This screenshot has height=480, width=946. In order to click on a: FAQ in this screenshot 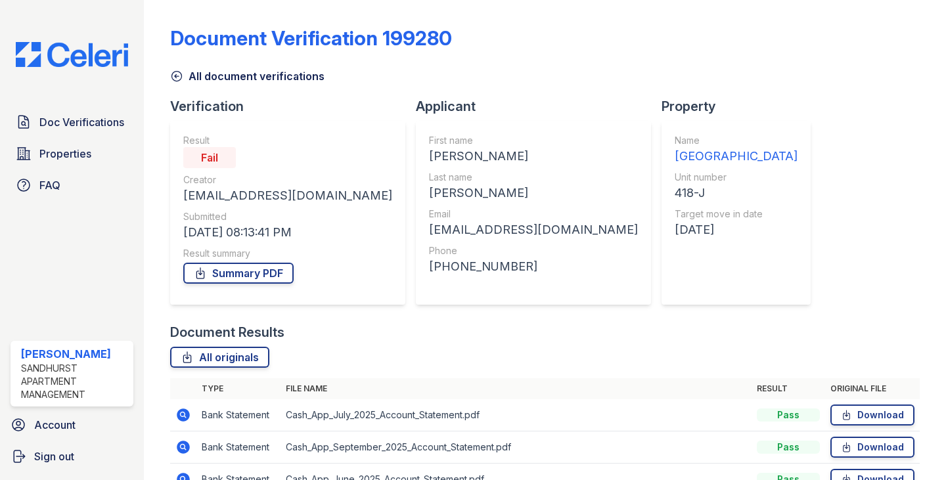, I will do `click(72, 185)`.